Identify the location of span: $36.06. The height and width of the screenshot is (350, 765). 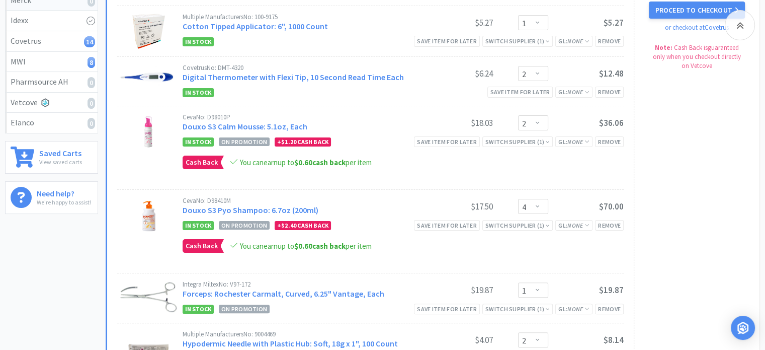
(611, 123).